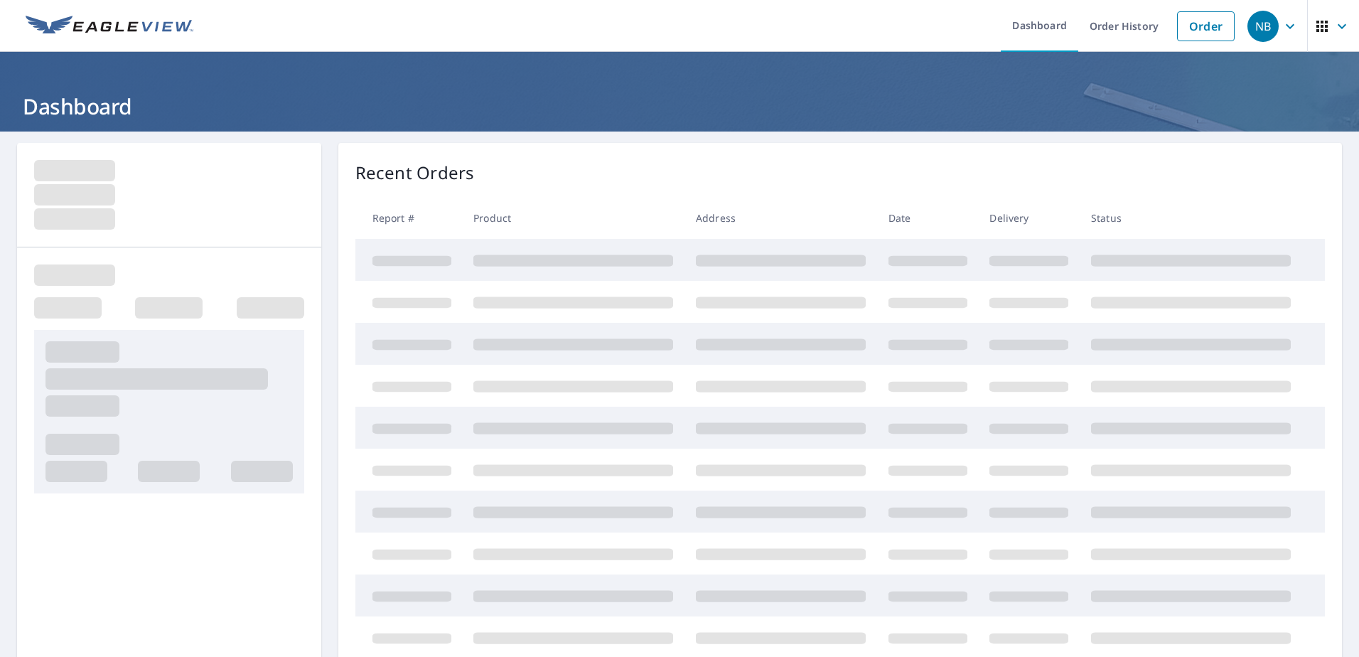 The height and width of the screenshot is (657, 1359). What do you see at coordinates (573, 218) in the screenshot?
I see `th: Product` at bounding box center [573, 218].